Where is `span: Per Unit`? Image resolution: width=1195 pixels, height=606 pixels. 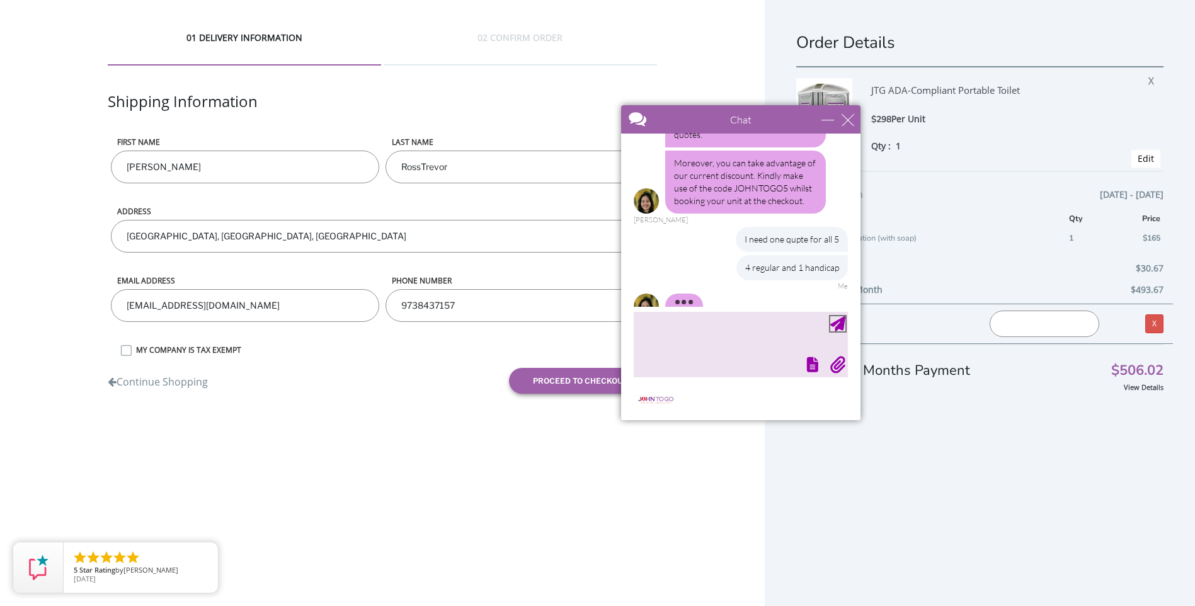 span: Per Unit is located at coordinates (909, 118).